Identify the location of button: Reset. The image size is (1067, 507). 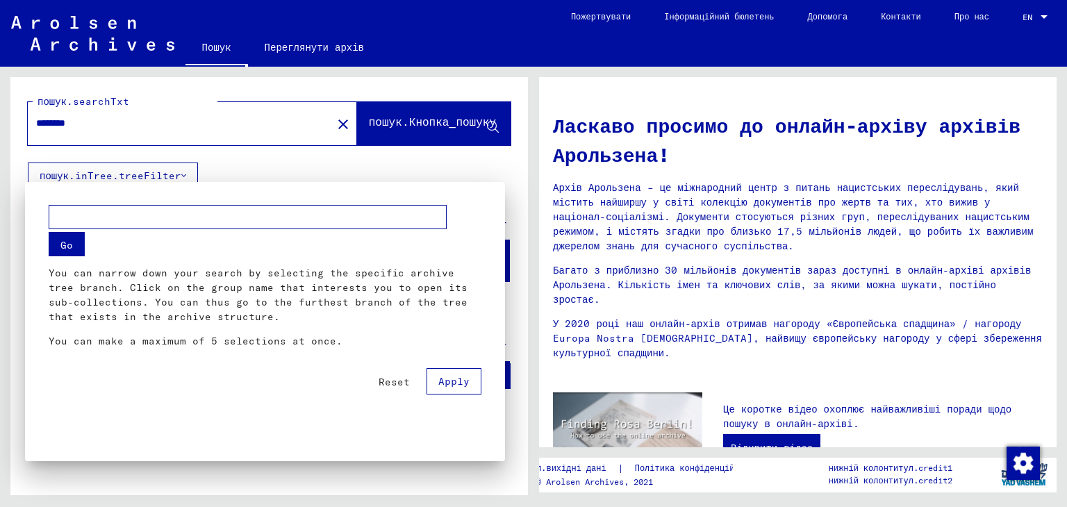
(394, 381).